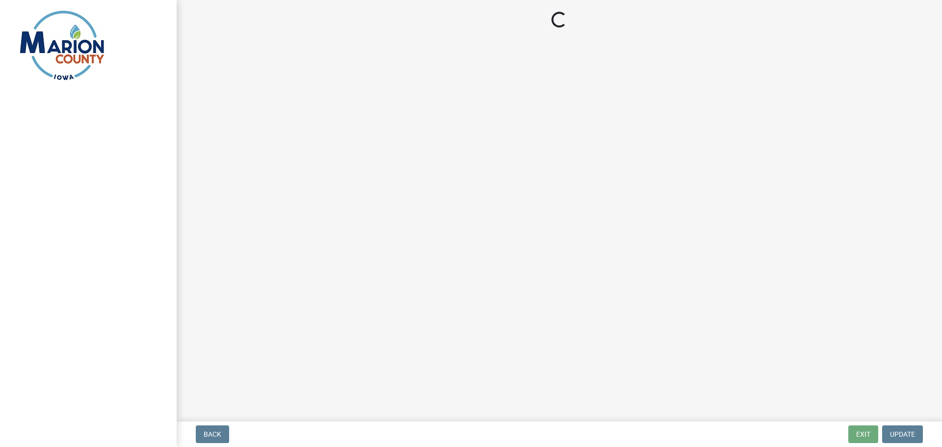 Image resolution: width=942 pixels, height=447 pixels. What do you see at coordinates (213, 434) in the screenshot?
I see `button: Back` at bounding box center [213, 434].